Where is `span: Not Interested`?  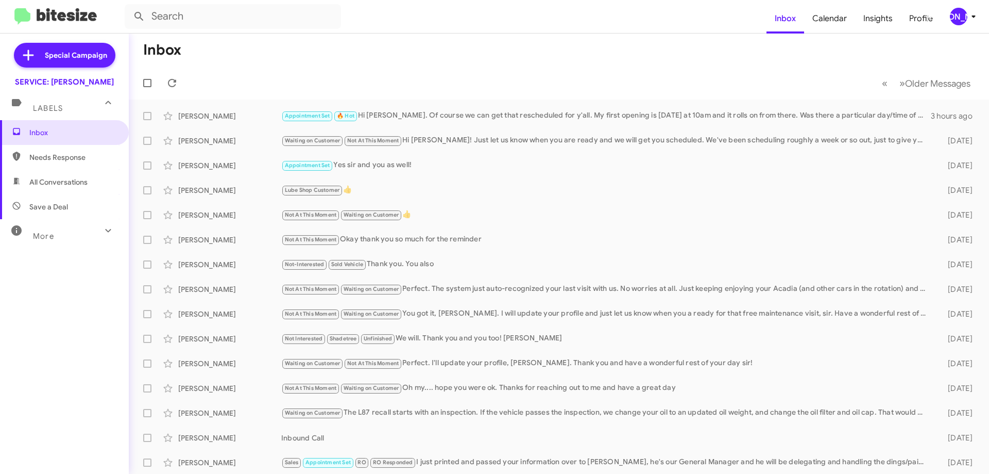 span: Not Interested is located at coordinates (304, 338).